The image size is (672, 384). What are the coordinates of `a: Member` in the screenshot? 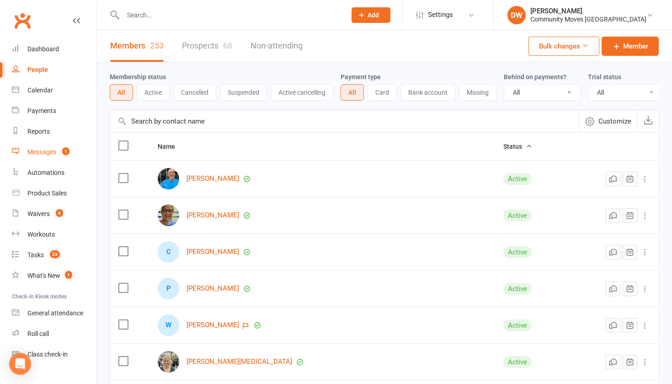 It's located at (630, 46).